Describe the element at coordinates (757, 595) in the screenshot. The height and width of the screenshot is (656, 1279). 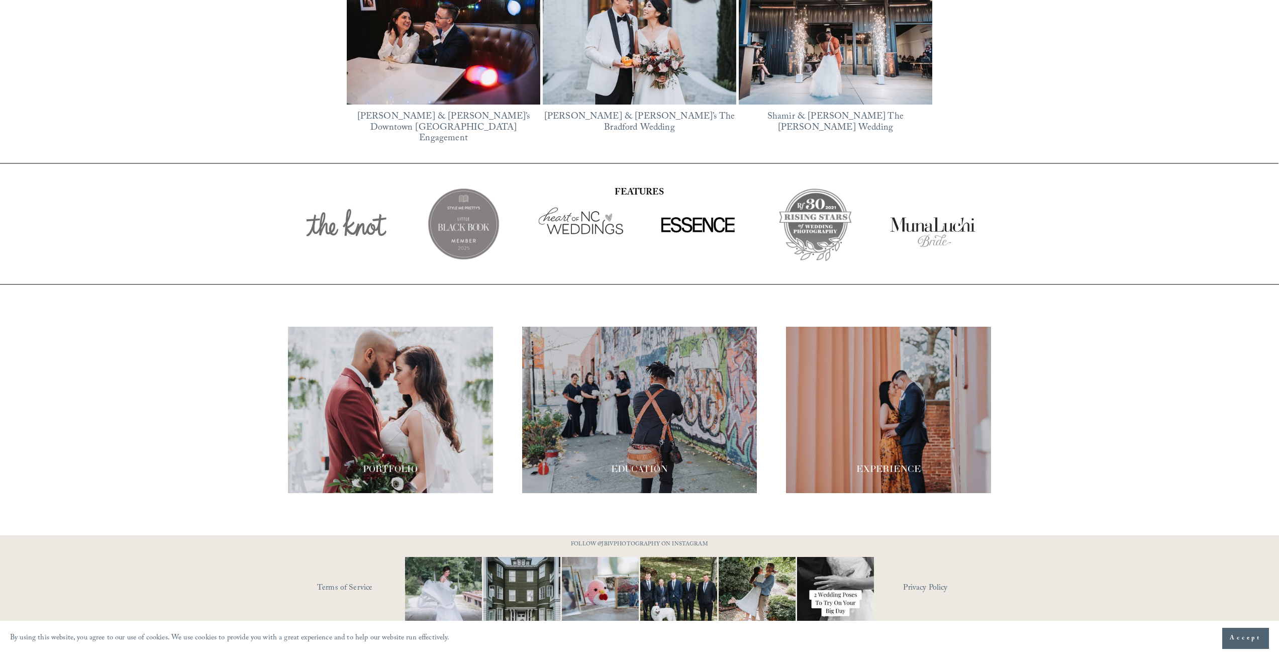
I see `img: It&rsquo;s that time of year where weddings and engagements pick up and I get the joy of capturin...` at that location.